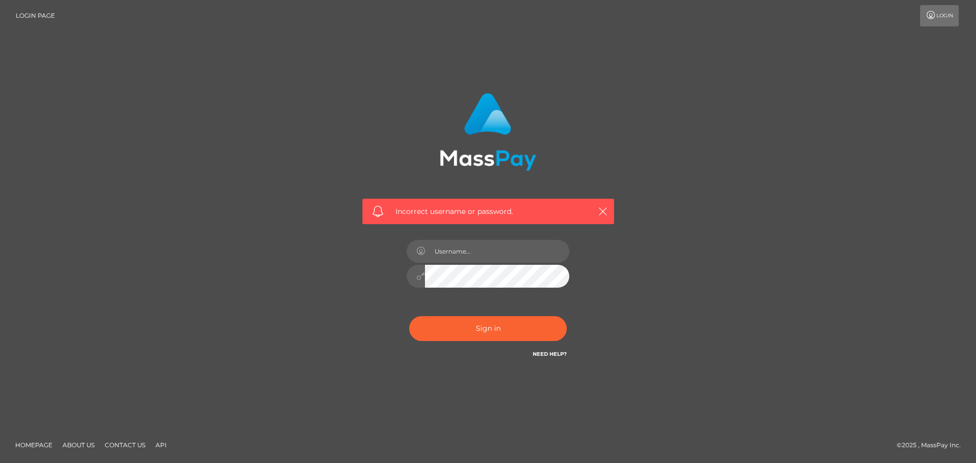  I want to click on a: Need Help?, so click(549, 354).